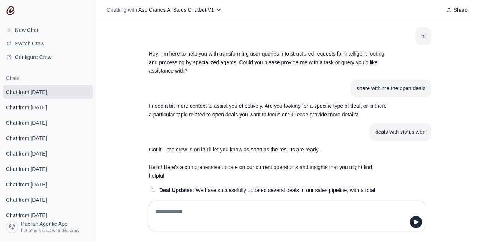  What do you see at coordinates (400, 132) in the screenshot?
I see `div: deals with status won` at bounding box center [400, 132].